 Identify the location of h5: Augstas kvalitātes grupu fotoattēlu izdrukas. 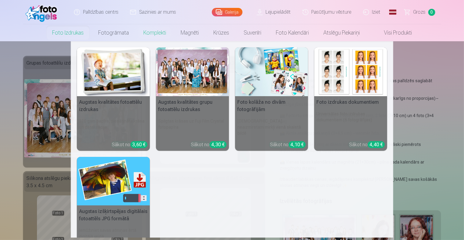
(192, 106).